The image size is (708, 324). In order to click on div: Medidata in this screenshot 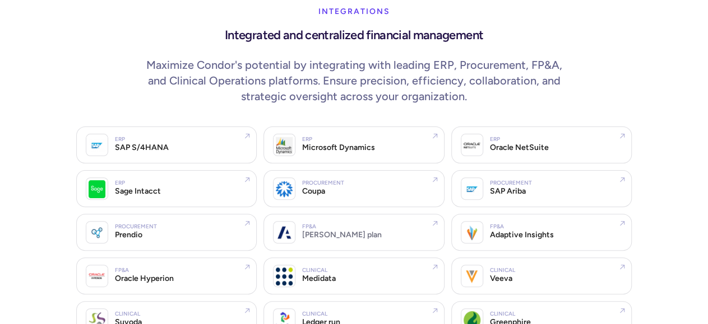, I will do `click(319, 279)`.